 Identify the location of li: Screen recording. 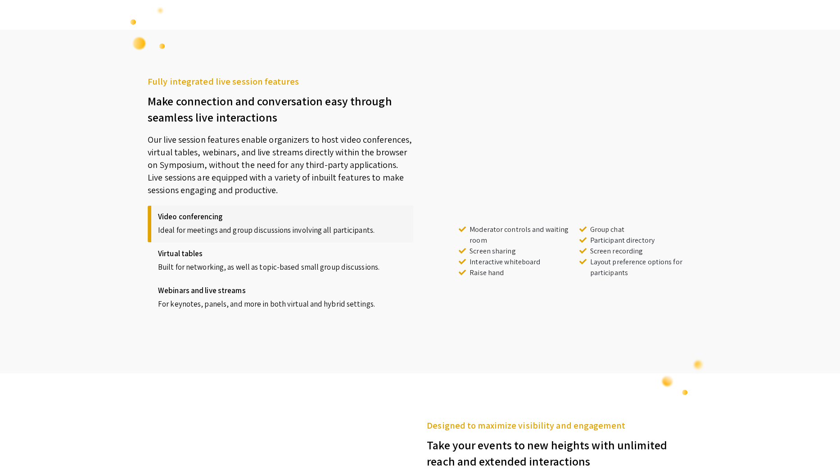
(642, 251).